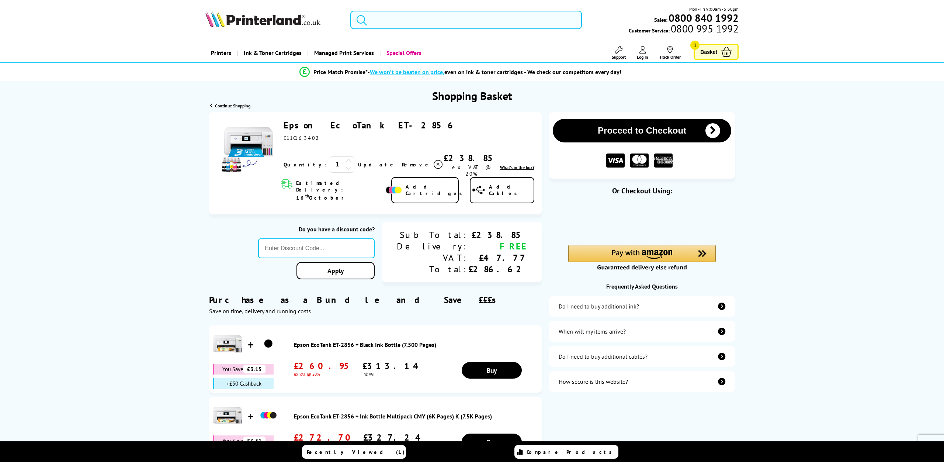 The width and height of the screenshot is (944, 462). Describe the element at coordinates (354, 451) in the screenshot. I see `a: Recently Viewed (1)` at that location.